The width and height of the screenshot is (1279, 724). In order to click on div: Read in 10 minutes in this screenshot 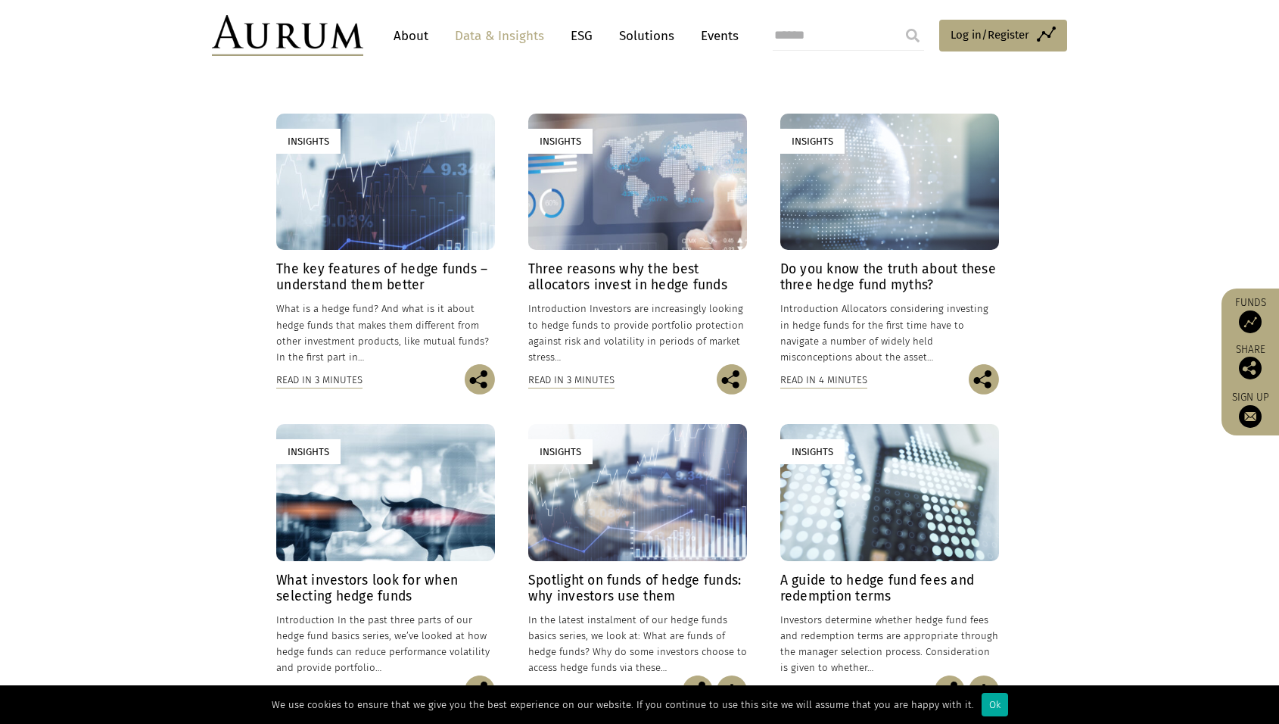, I will do `click(574, 690)`.